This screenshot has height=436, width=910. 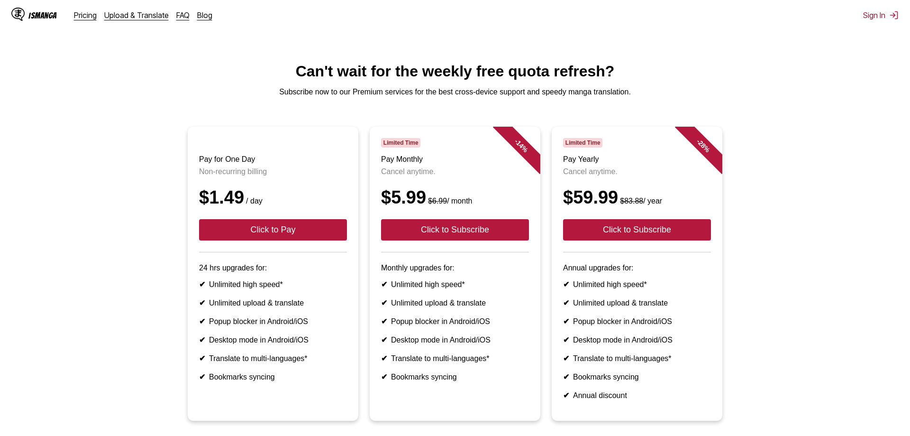 What do you see at coordinates (522, 146) in the screenshot?
I see `div: - 14 %` at bounding box center [522, 146].